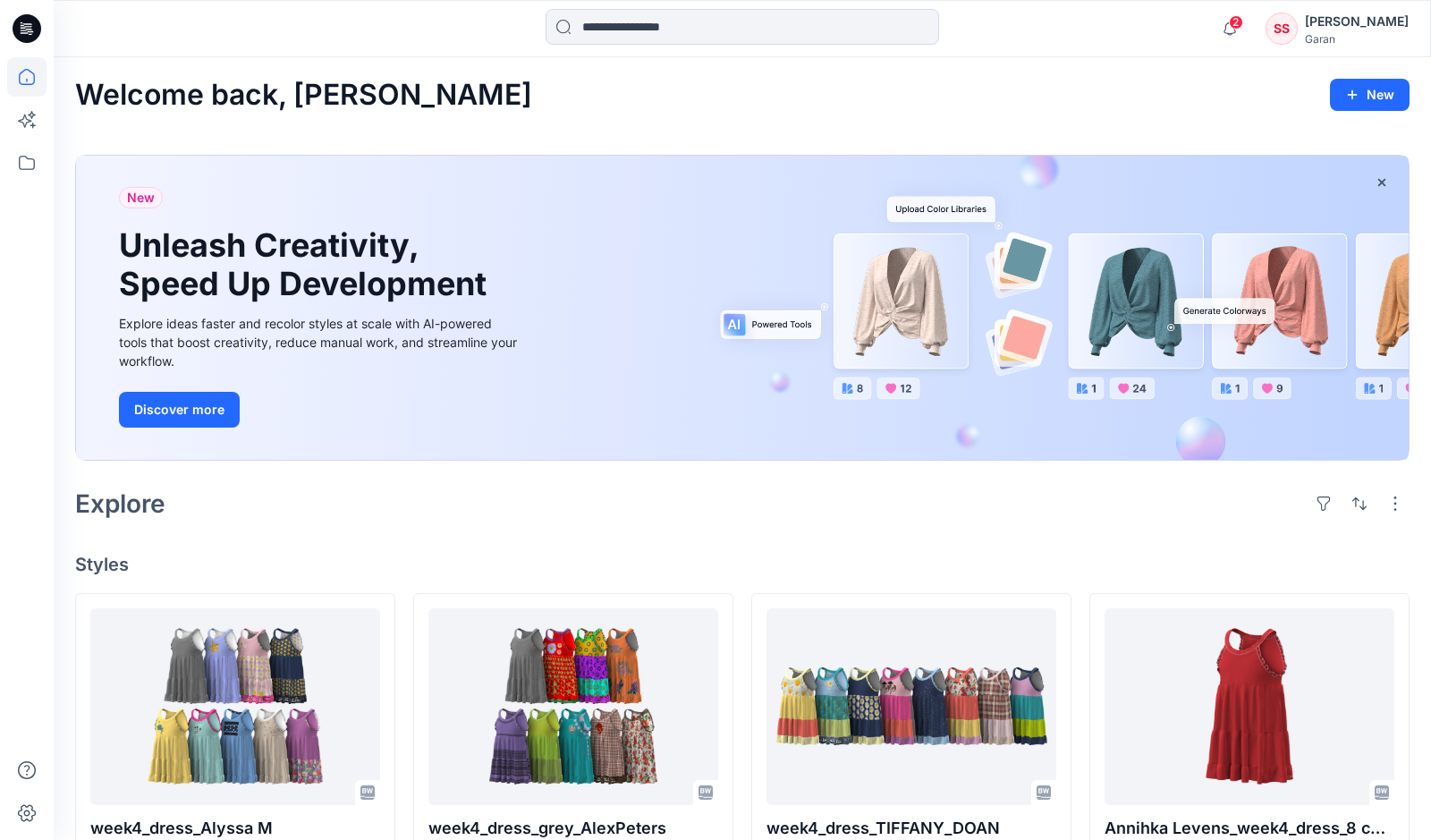 This screenshot has width=1431, height=840. What do you see at coordinates (1281, 29) in the screenshot?
I see `div: SS` at bounding box center [1281, 29].